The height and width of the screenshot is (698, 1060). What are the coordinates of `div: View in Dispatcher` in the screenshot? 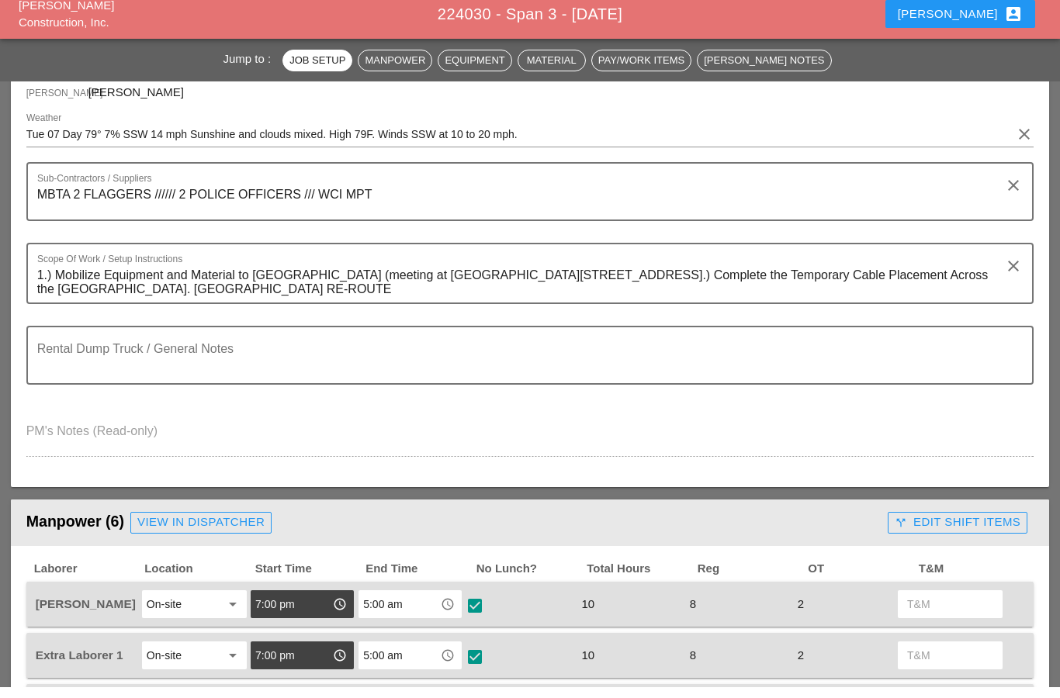 It's located at (201, 533).